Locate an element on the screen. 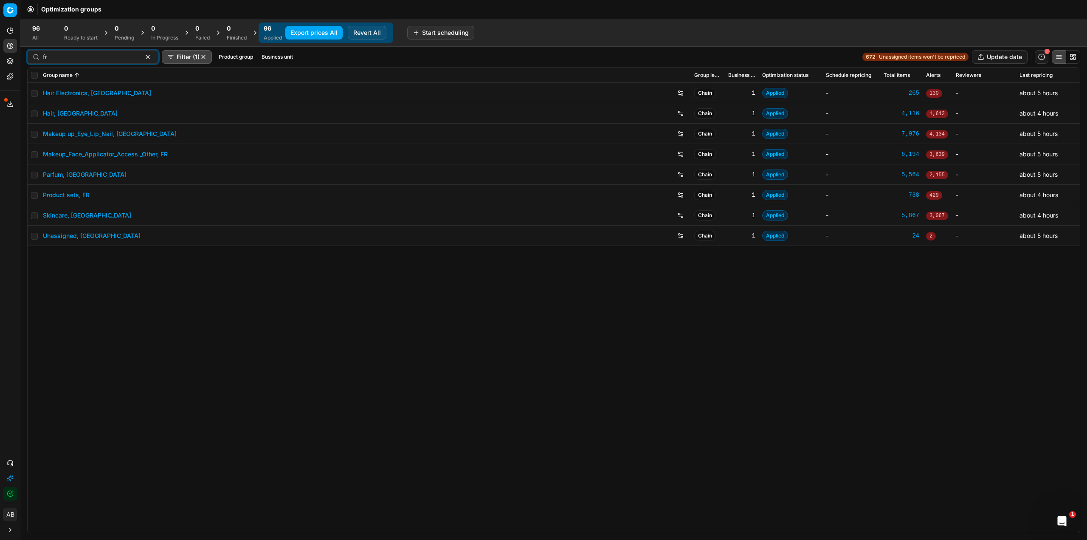 This screenshot has width=1087, height=540. span: Reviewers is located at coordinates (968, 75).